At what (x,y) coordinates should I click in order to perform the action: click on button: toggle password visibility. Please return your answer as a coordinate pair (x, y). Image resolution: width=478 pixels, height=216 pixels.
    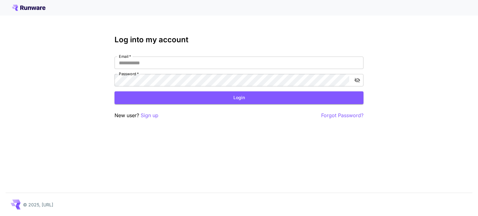
    Looking at the image, I should click on (357, 80).